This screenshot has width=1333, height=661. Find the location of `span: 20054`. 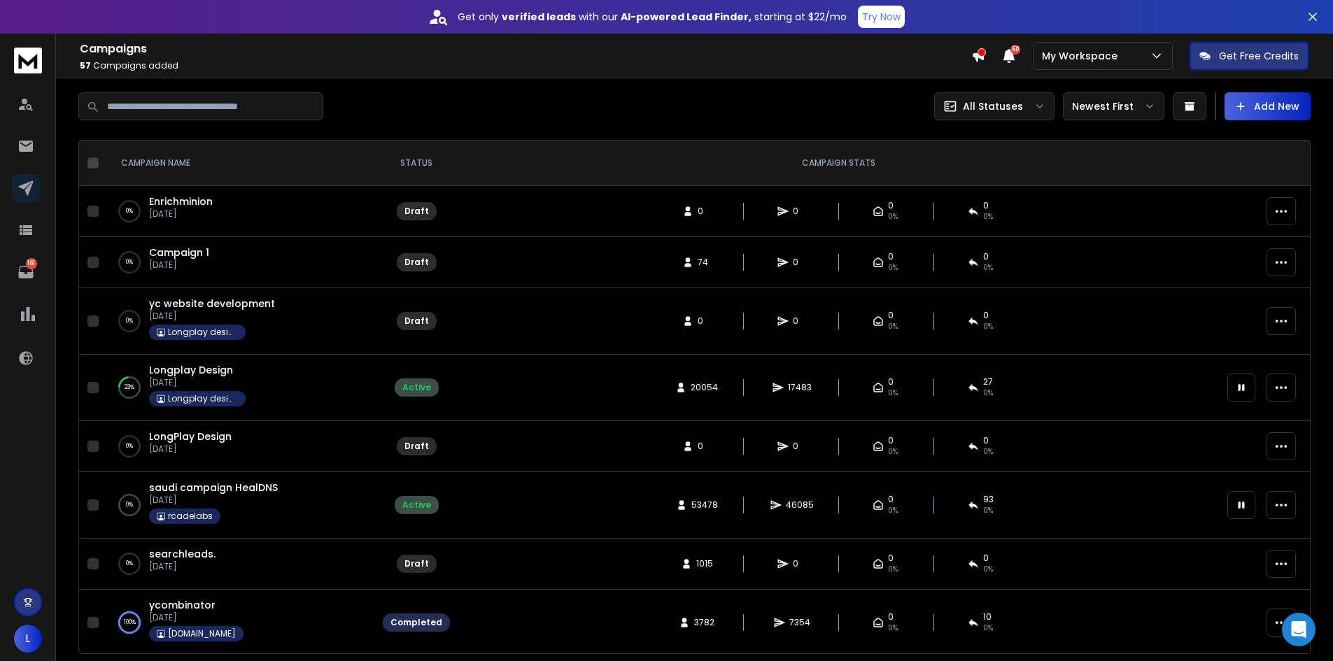

span: 20054 is located at coordinates (704, 388).